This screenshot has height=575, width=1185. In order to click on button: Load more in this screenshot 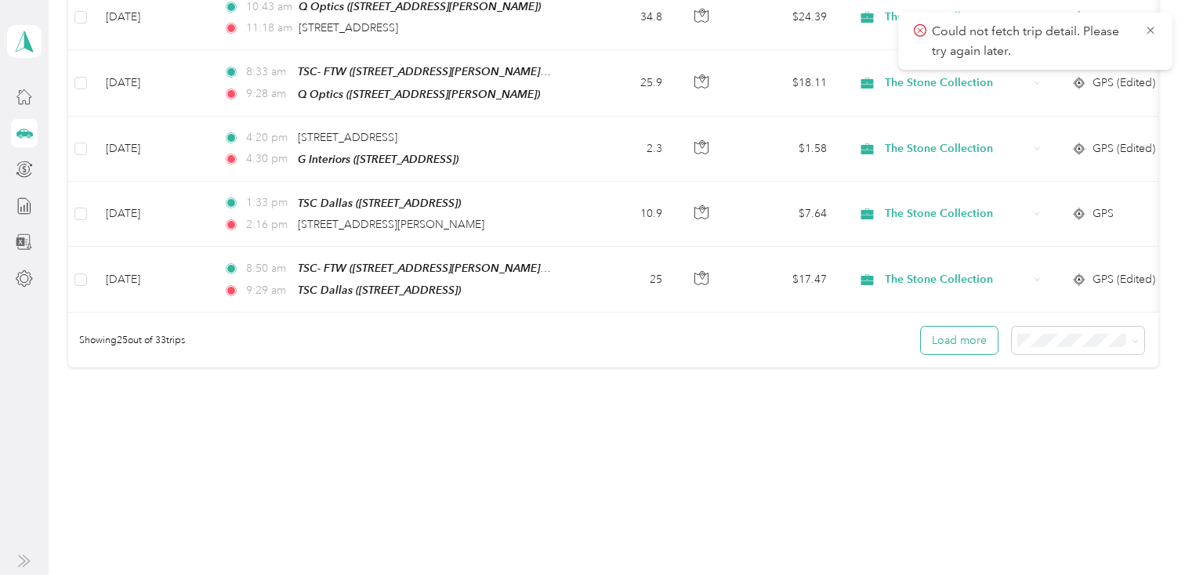, I will do `click(959, 340)`.